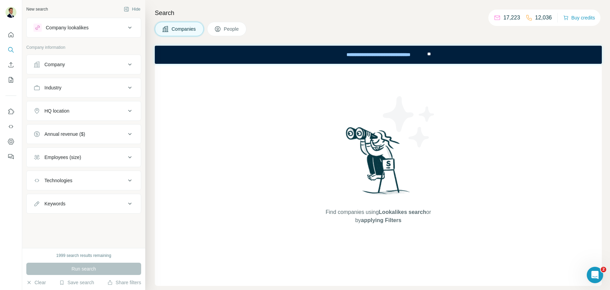 The height and width of the screenshot is (290, 610). Describe the element at coordinates (11, 35) in the screenshot. I see `button: Quick start` at that location.